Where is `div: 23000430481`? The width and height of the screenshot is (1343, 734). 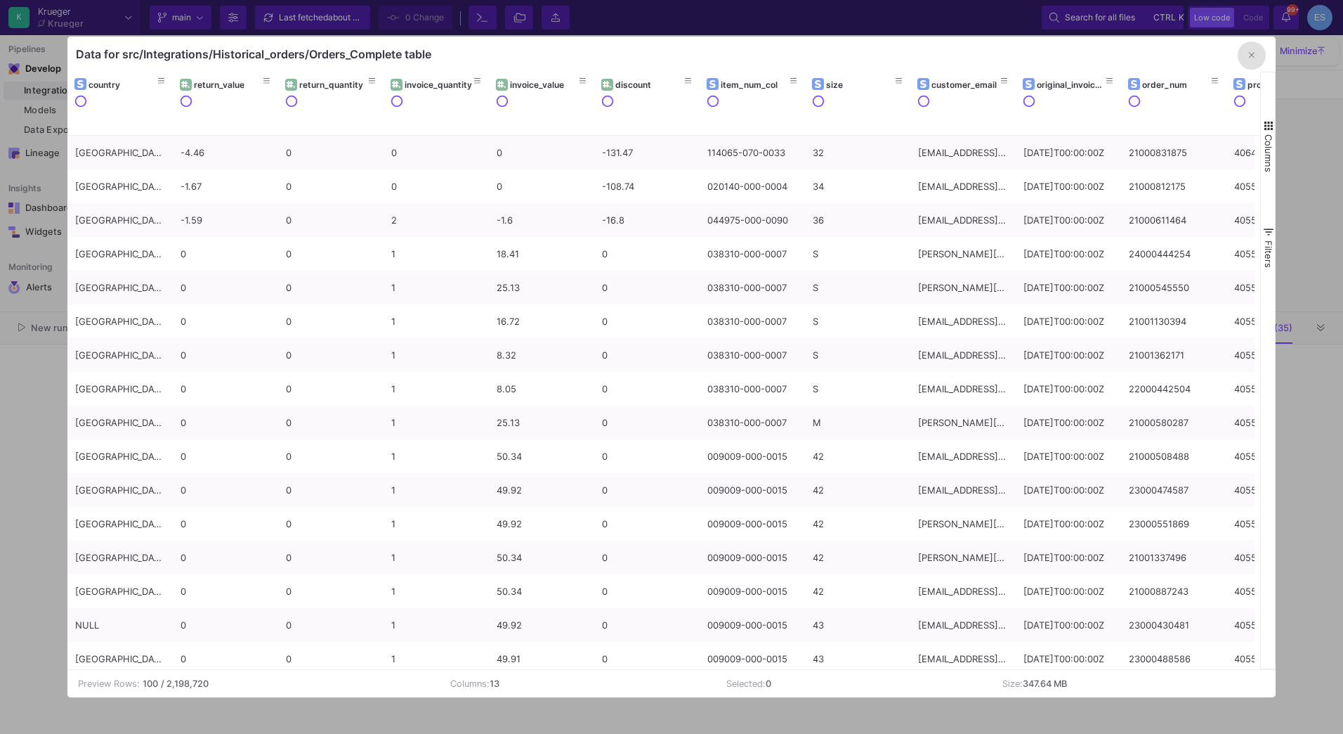 div: 23000430481 is located at coordinates (1174, 625).